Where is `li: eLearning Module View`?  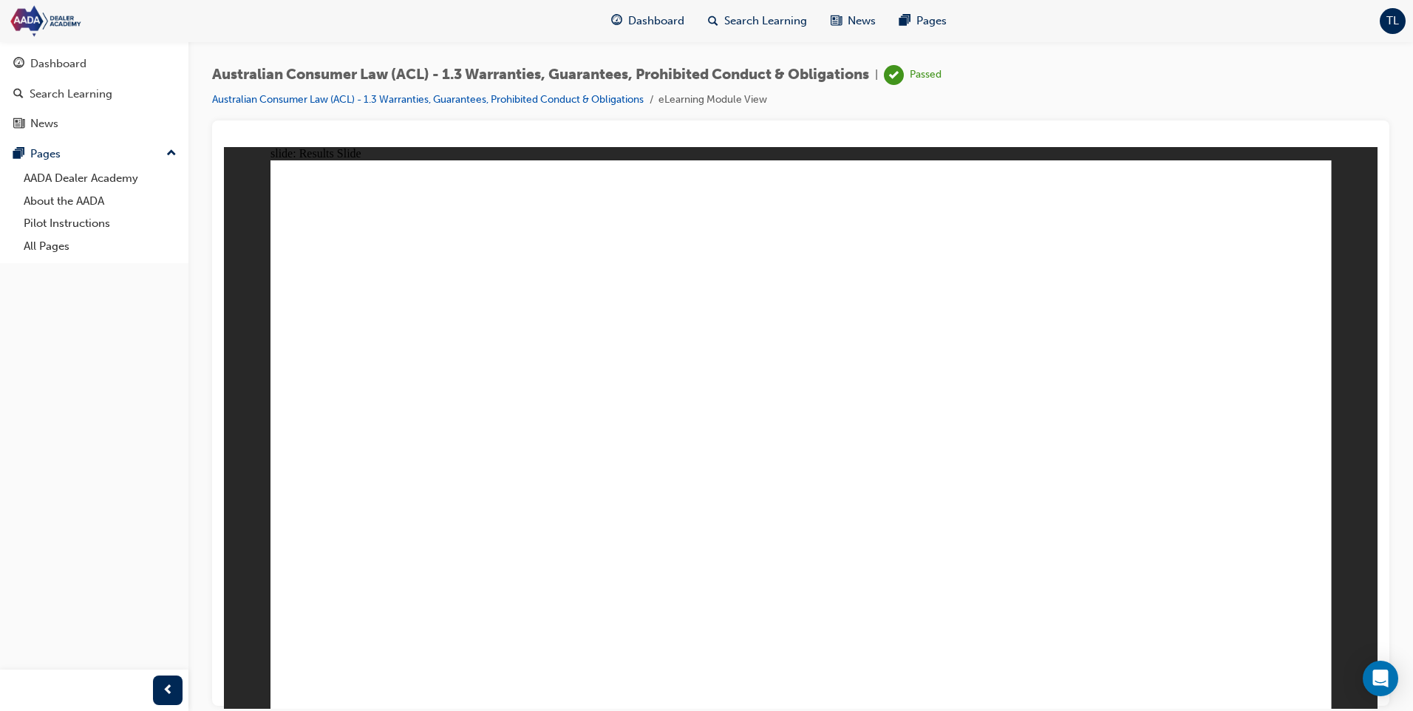 li: eLearning Module View is located at coordinates (712, 100).